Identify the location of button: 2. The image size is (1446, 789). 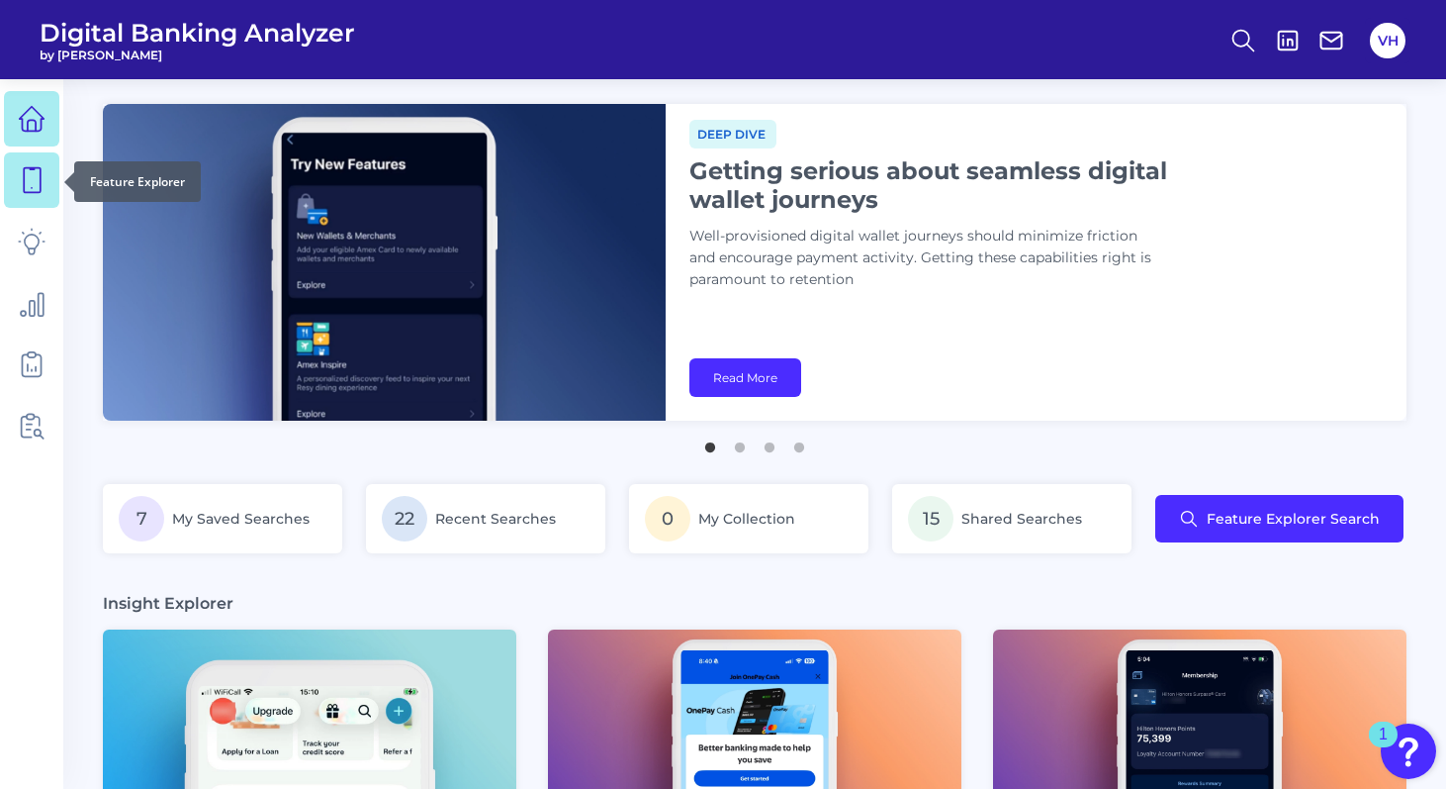
(740, 442).